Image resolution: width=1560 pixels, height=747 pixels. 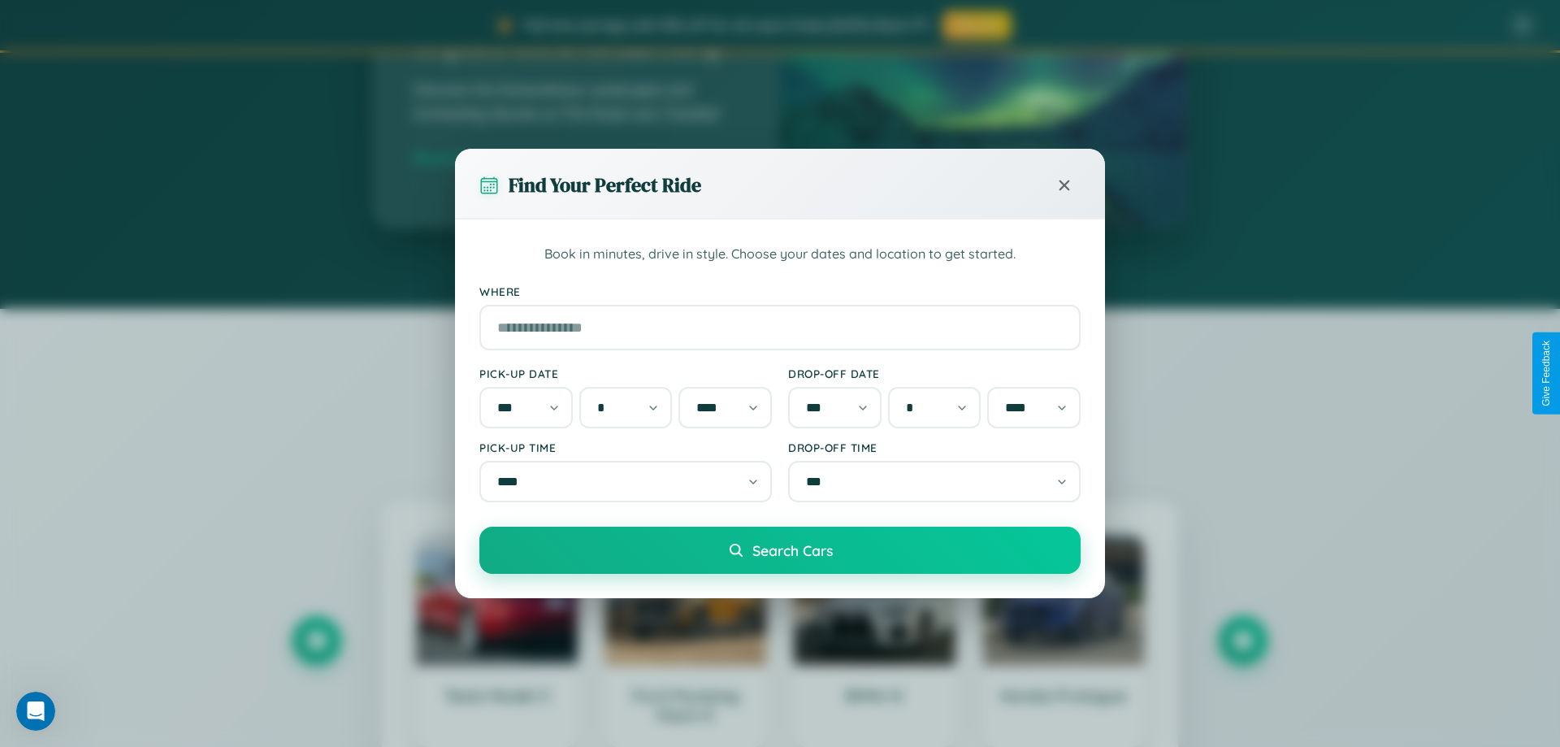 What do you see at coordinates (780, 291) in the screenshot?
I see `label: Where` at bounding box center [780, 291].